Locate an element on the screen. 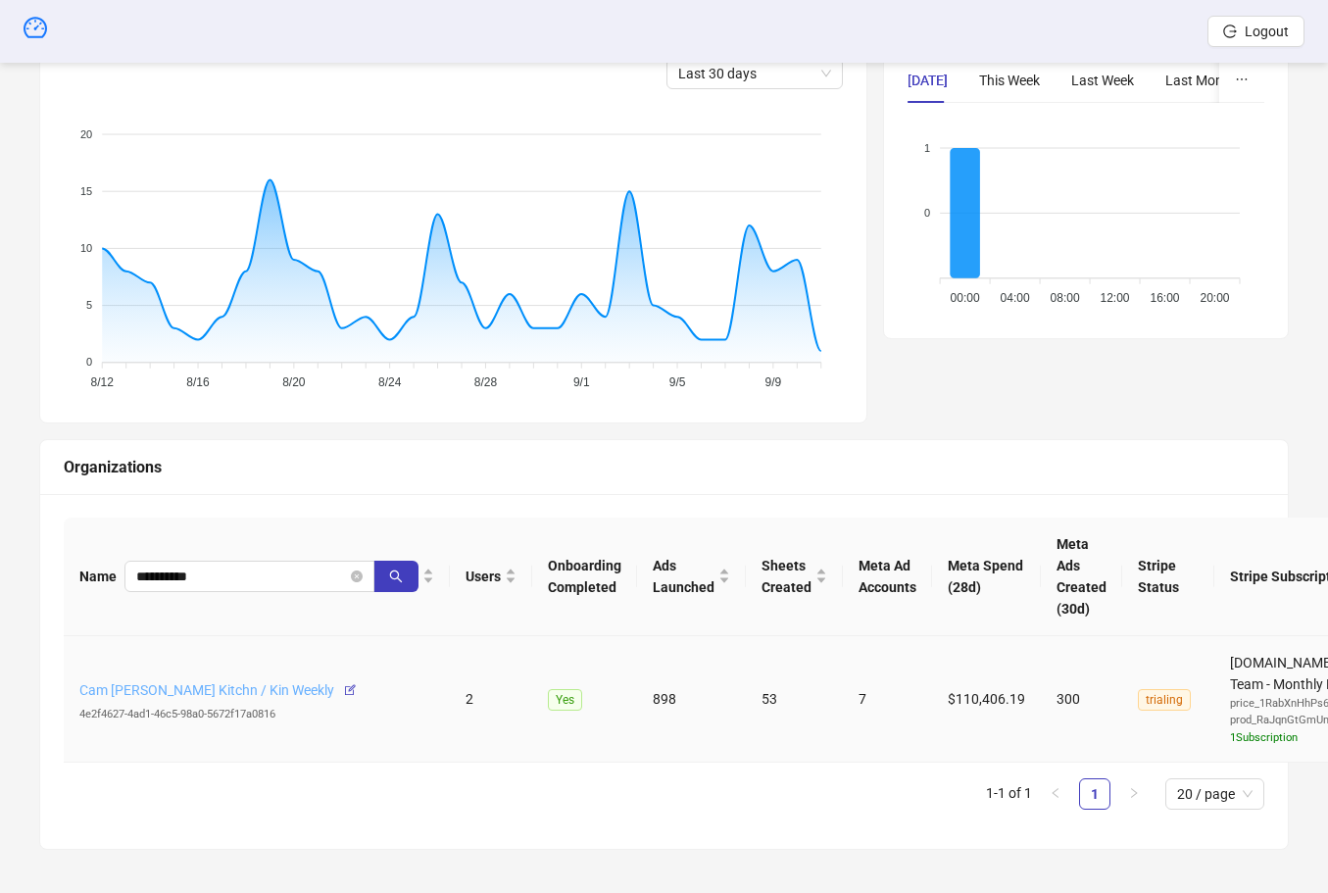  tspan: 1 is located at coordinates (927, 147).